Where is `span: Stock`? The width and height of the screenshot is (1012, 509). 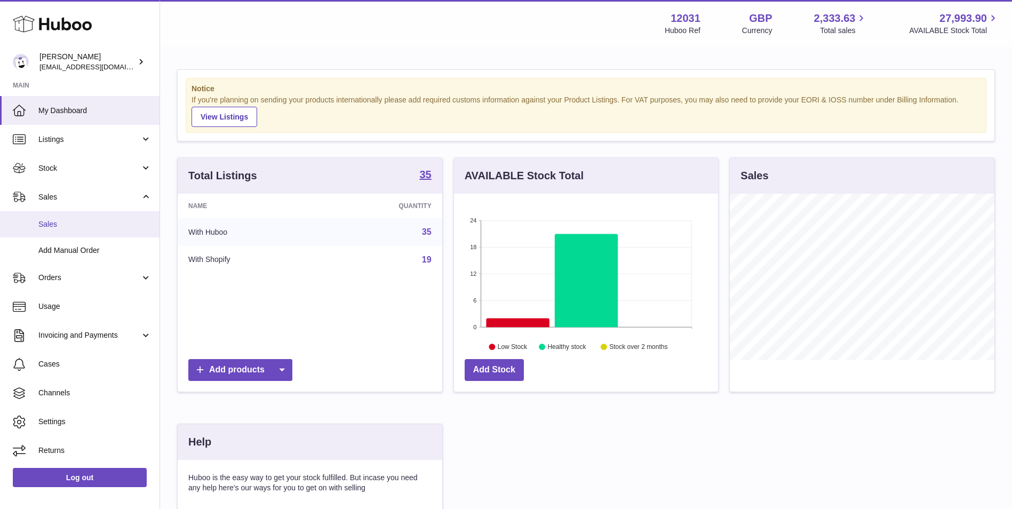
span: Stock is located at coordinates (89, 168).